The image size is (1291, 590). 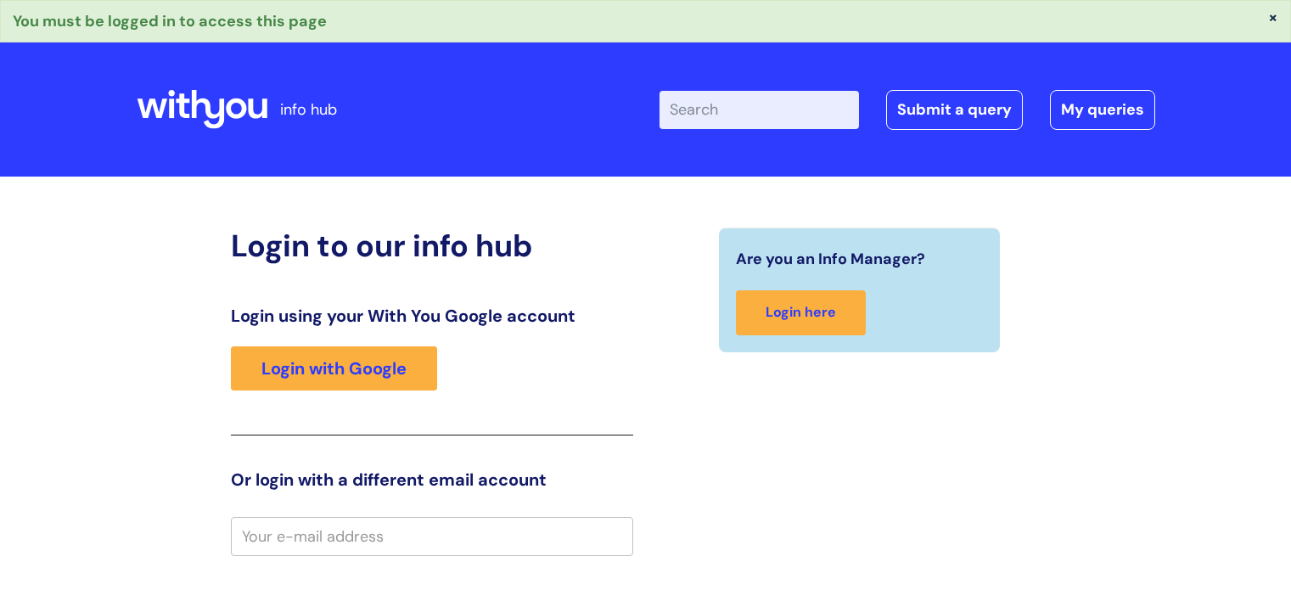 I want to click on h3: Login using your With You Google account, so click(x=432, y=316).